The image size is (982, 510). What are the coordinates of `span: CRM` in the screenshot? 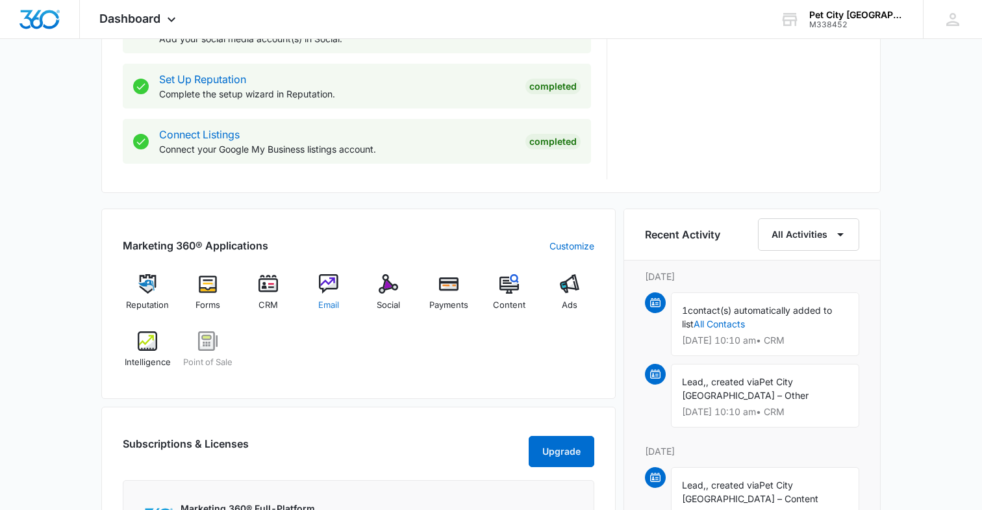 It's located at (268, 305).